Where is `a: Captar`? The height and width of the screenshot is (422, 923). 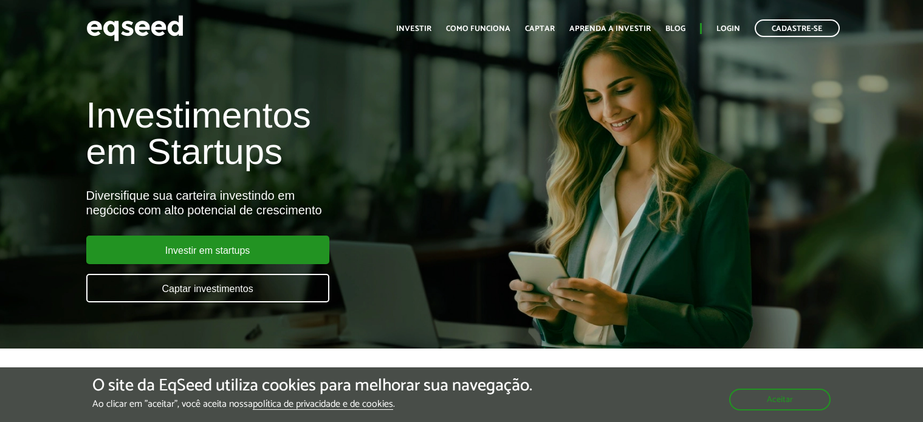
a: Captar is located at coordinates (539, 29).